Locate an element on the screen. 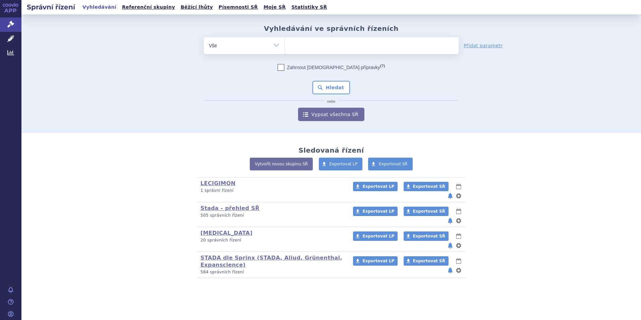 The width and height of the screenshot is (641, 320). p: 584 správních řízení is located at coordinates (272, 272).